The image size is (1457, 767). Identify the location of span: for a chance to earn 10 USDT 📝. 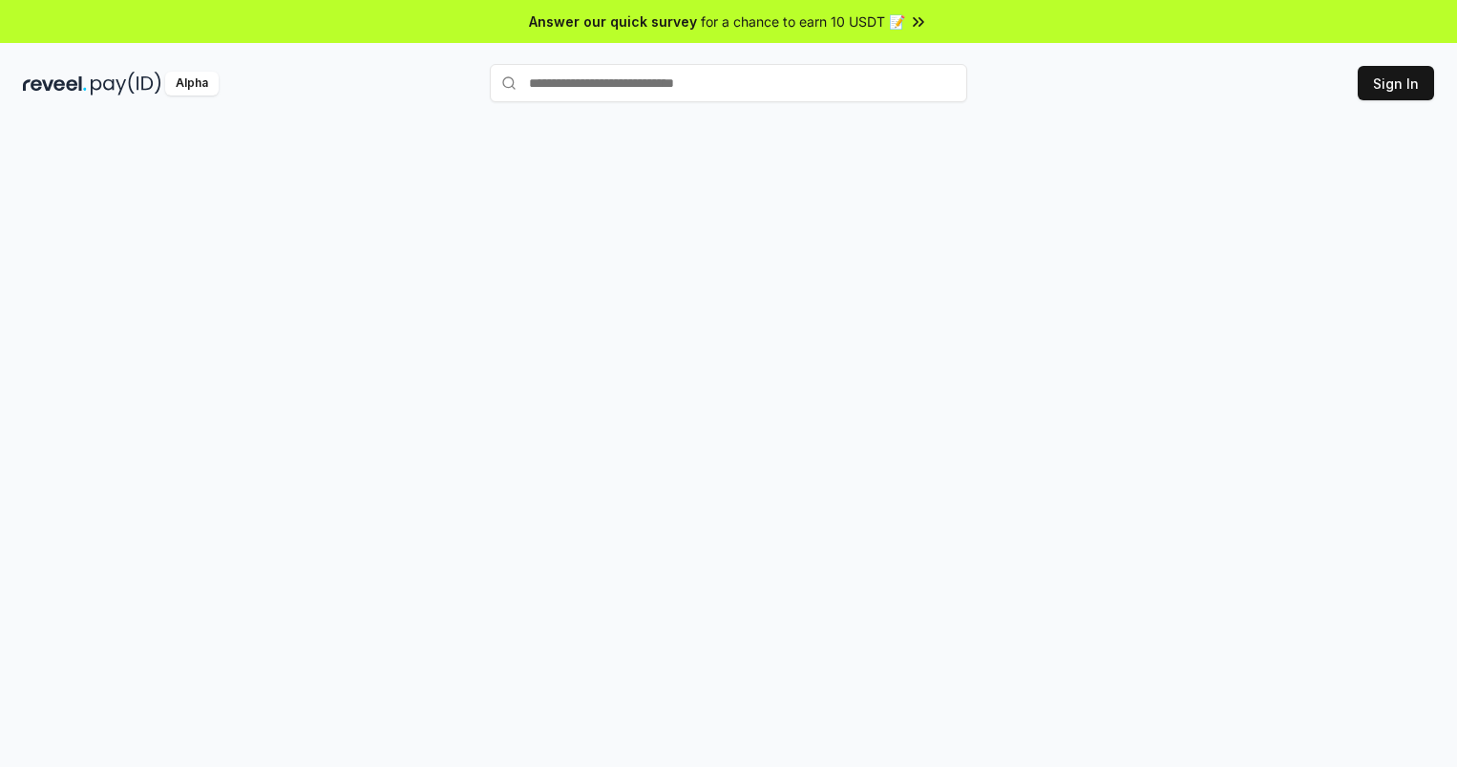
(803, 21).